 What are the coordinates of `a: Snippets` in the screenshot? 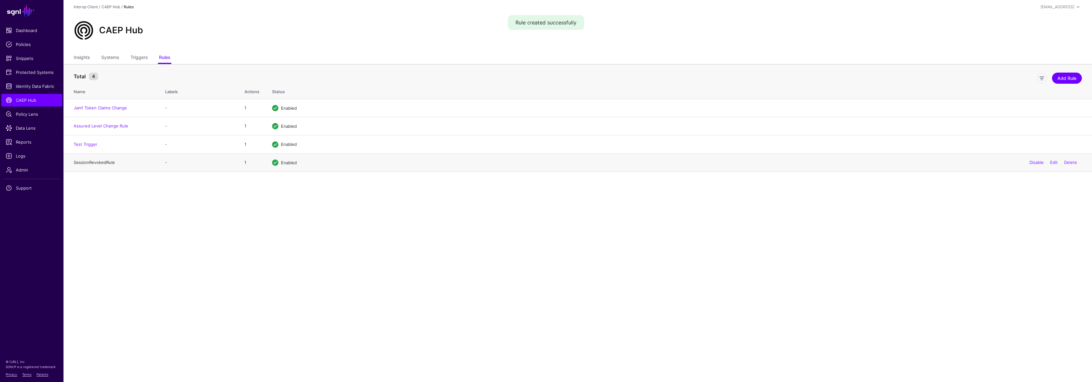 It's located at (32, 58).